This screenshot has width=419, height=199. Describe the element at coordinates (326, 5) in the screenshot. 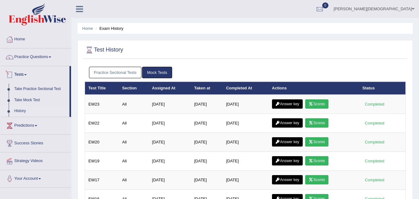

I see `span: 0` at that location.